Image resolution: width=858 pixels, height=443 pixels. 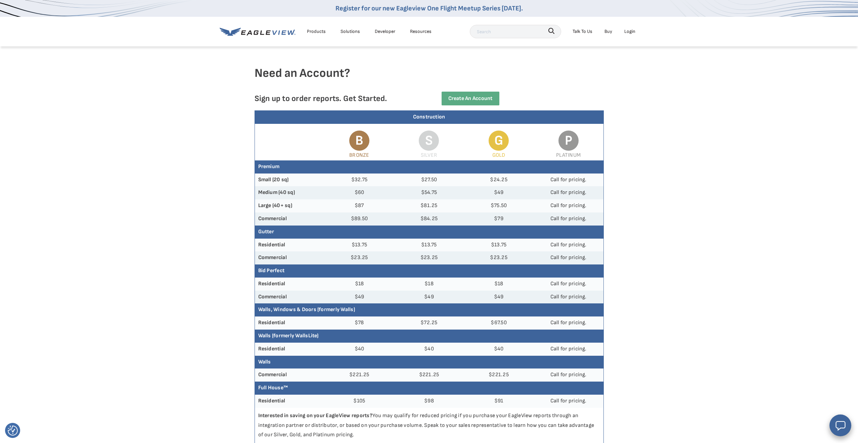 I want to click on td: $105, so click(x=359, y=401).